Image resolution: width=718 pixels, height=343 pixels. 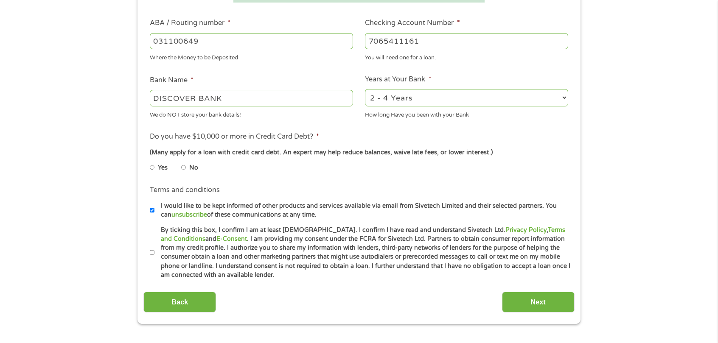 I want to click on label: Years at Your Bank, so click(x=398, y=79).